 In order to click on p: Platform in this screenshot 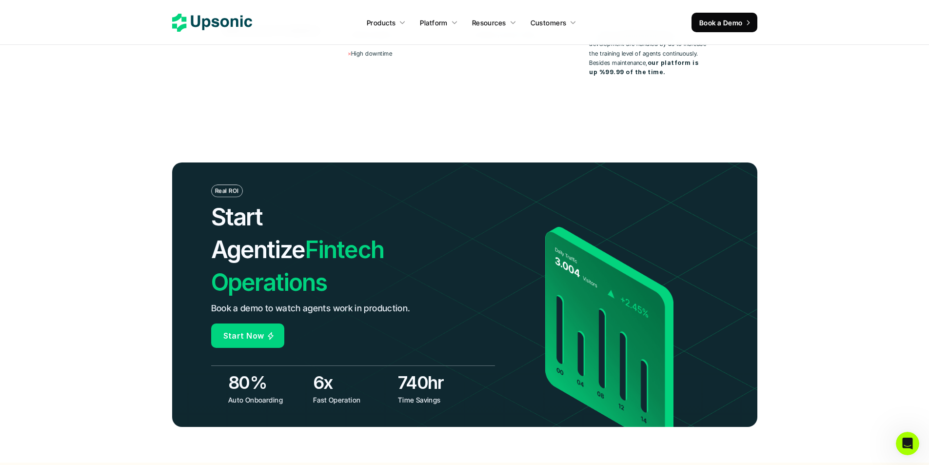, I will do `click(434, 22)`.